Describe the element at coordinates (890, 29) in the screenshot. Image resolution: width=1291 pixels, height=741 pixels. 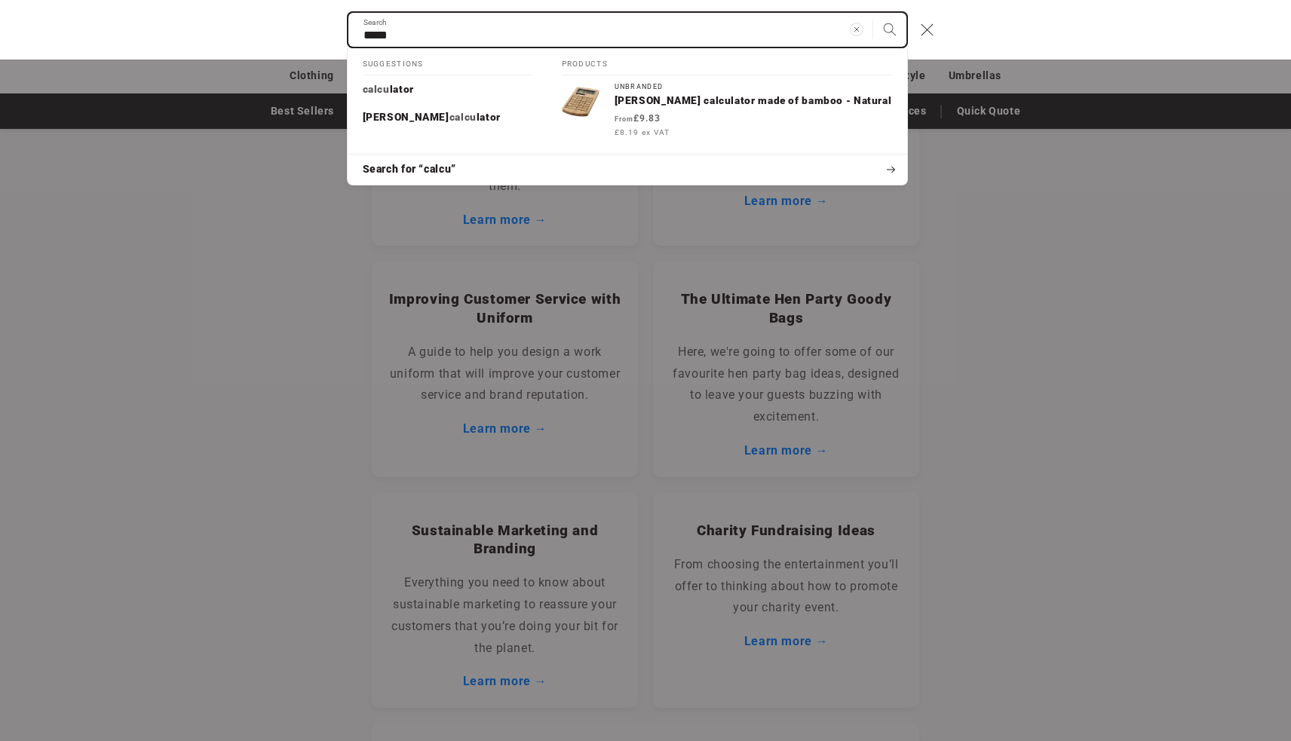
I see `button: Search` at that location.